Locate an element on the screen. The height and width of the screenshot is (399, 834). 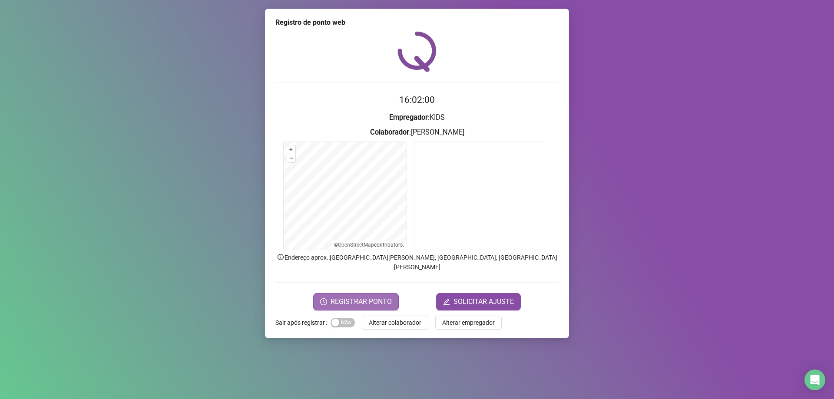
span: SOLICITAR AJUSTE is located at coordinates (483, 302).